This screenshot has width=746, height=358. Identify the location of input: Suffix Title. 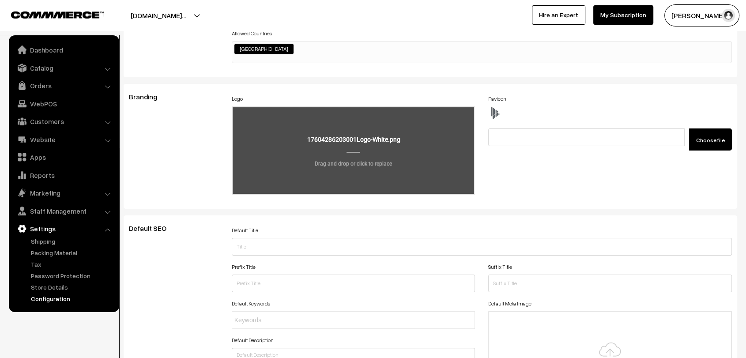
(610, 283).